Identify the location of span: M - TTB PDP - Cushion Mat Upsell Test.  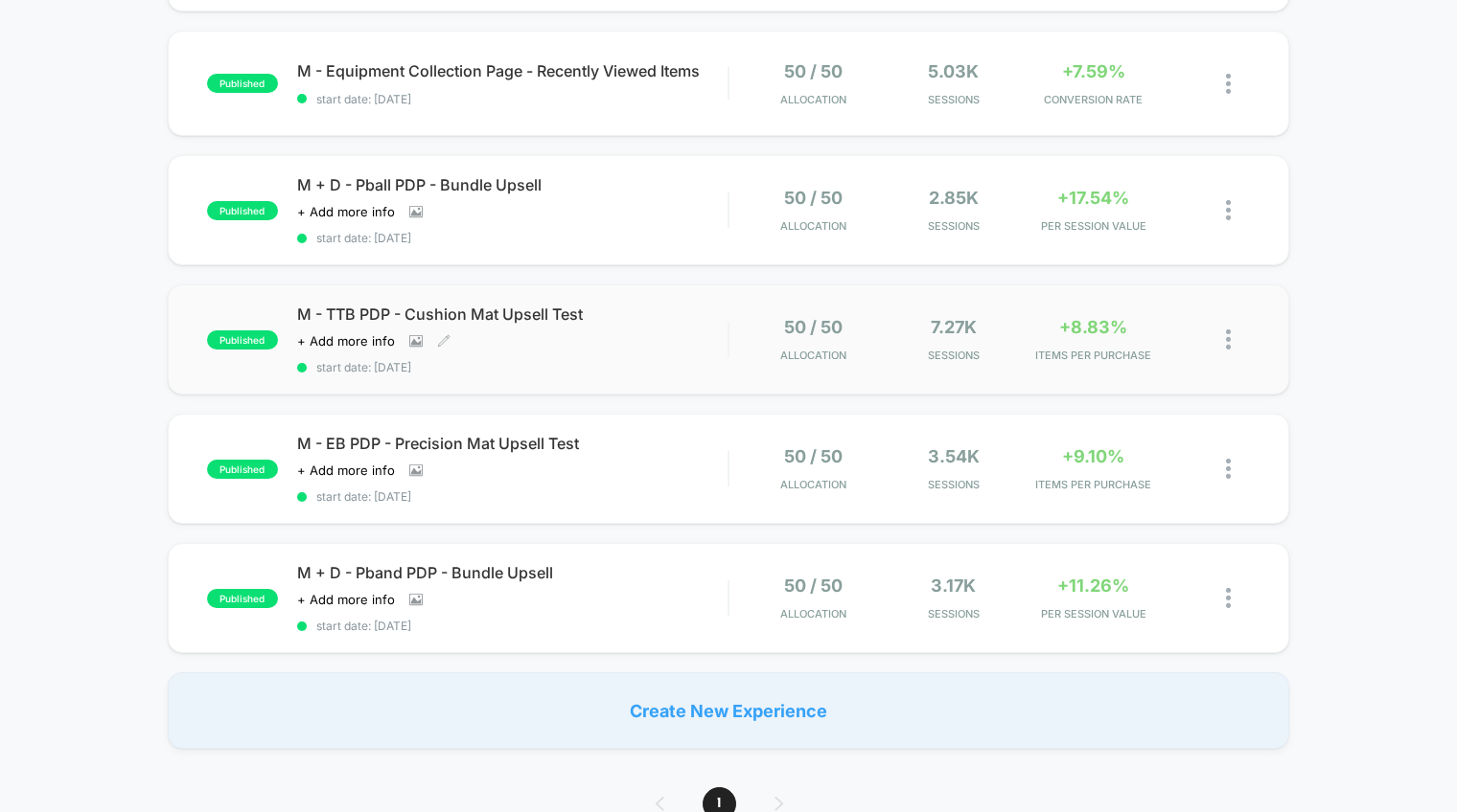
(512, 315).